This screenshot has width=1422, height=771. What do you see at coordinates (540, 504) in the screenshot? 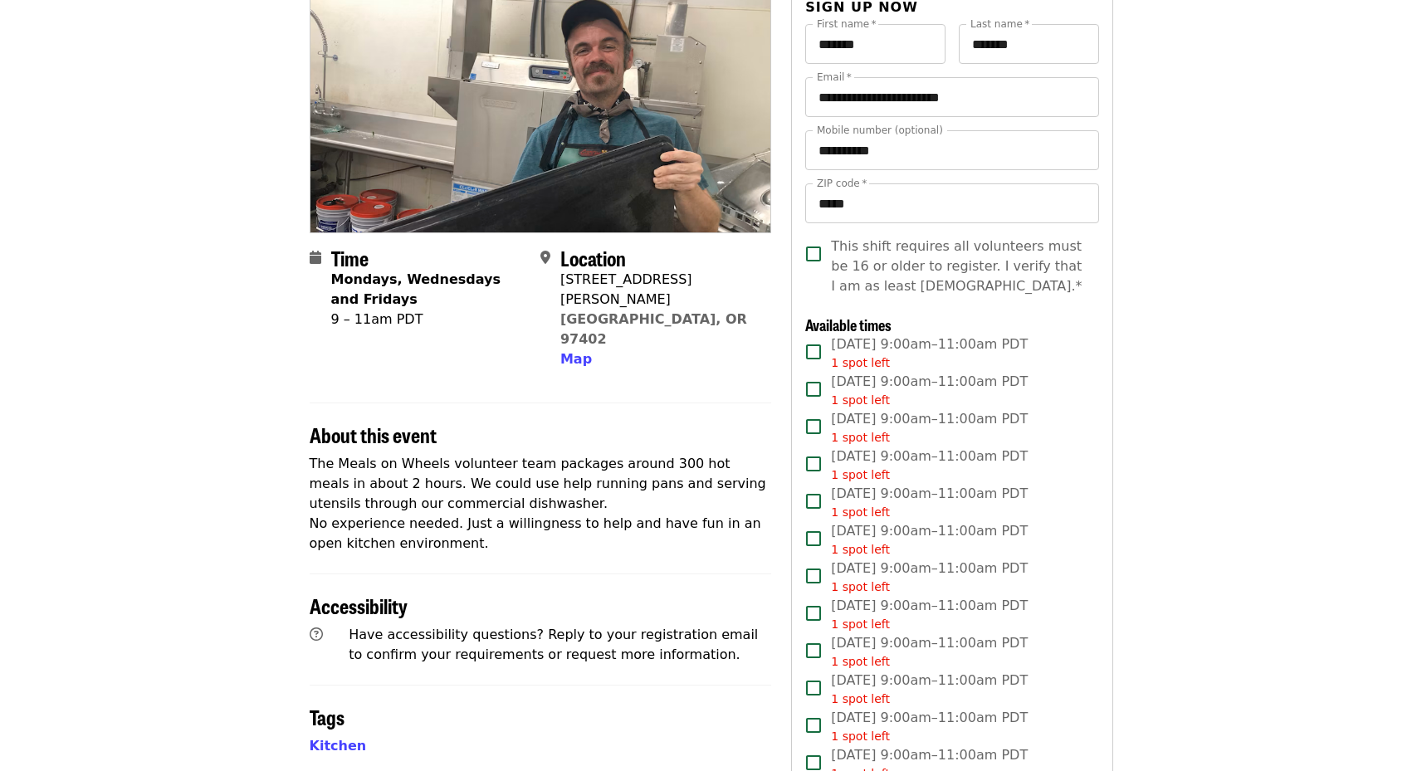
I see `p: The Meals on Wheels volunteer team packages around 300 hot meals in about 2 hours. We could use h...` at bounding box center [540, 504].